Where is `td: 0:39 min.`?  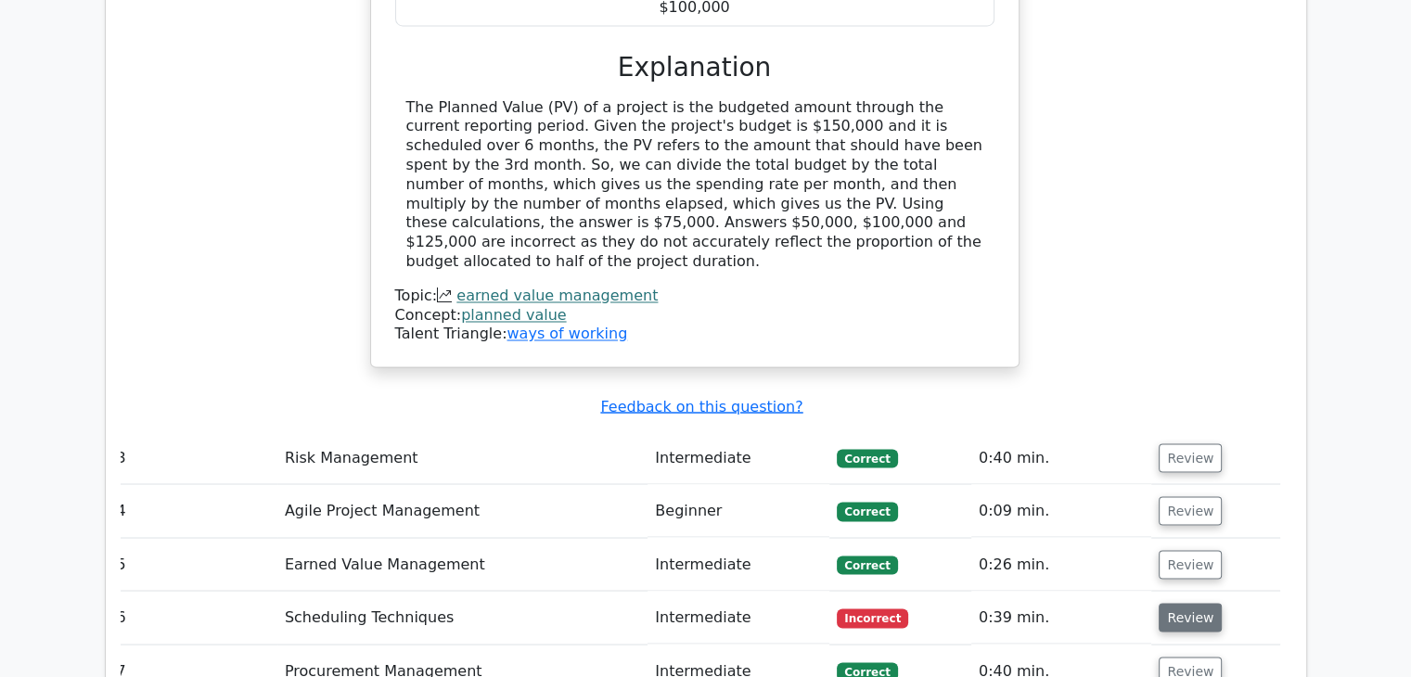
td: 0:39 min. is located at coordinates (1061, 617).